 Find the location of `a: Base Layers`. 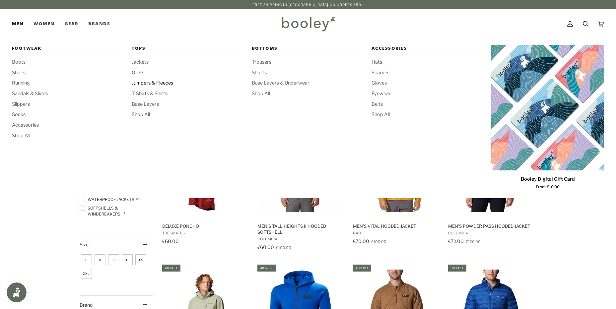

a: Base Layers is located at coordinates (188, 105).